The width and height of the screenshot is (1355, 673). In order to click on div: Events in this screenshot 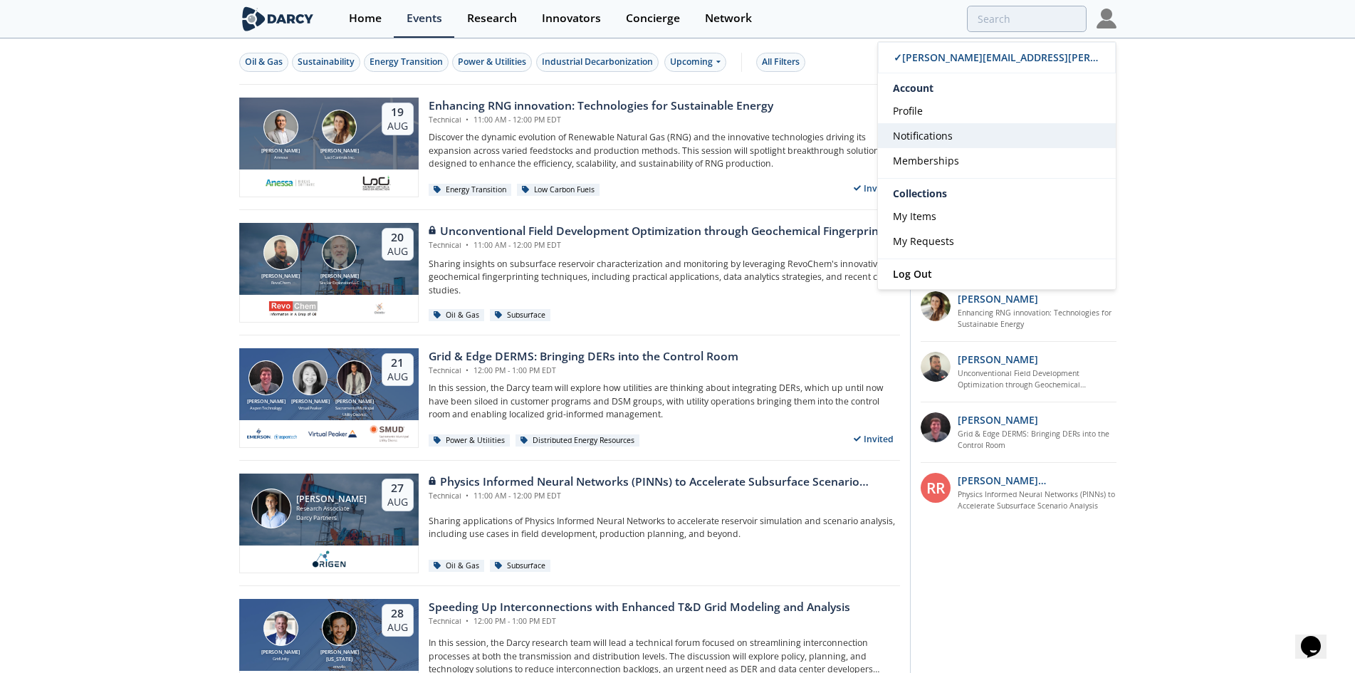, I will do `click(424, 19)`.